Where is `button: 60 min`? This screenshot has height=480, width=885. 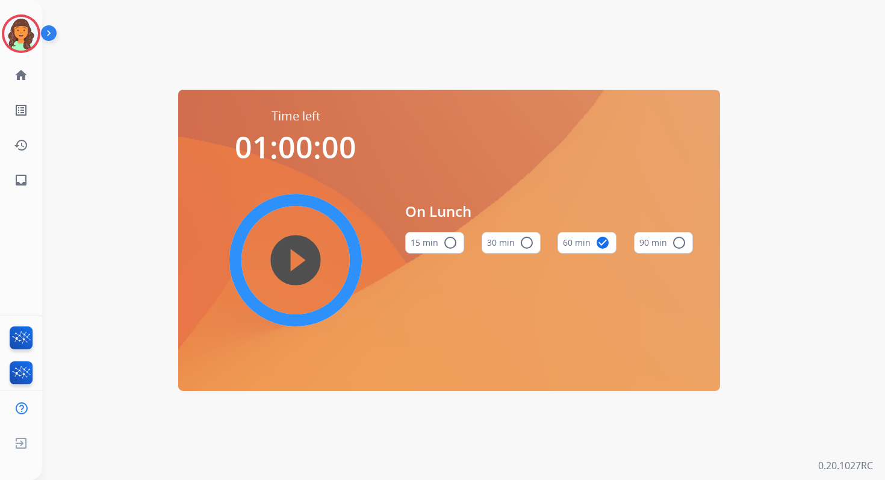 button: 60 min is located at coordinates (587, 243).